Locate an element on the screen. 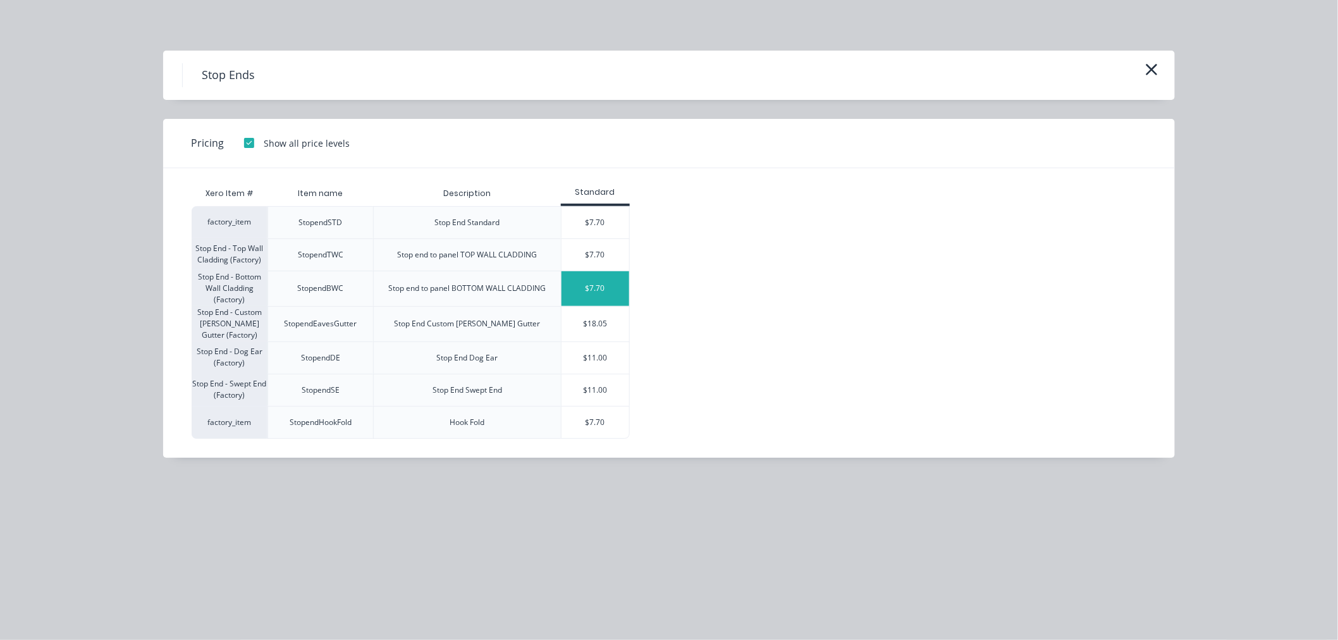 This screenshot has height=640, width=1338. h4: Stop Ends is located at coordinates (228, 75).